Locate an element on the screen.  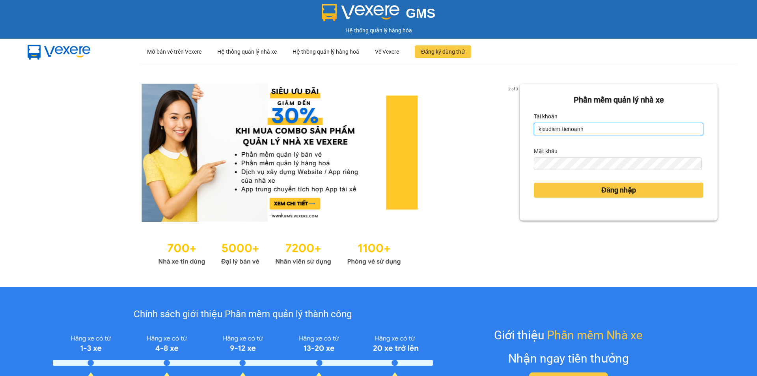
div: Chính sách giới thiệu Phần mềm quản lý thành công is located at coordinates (242, 314).